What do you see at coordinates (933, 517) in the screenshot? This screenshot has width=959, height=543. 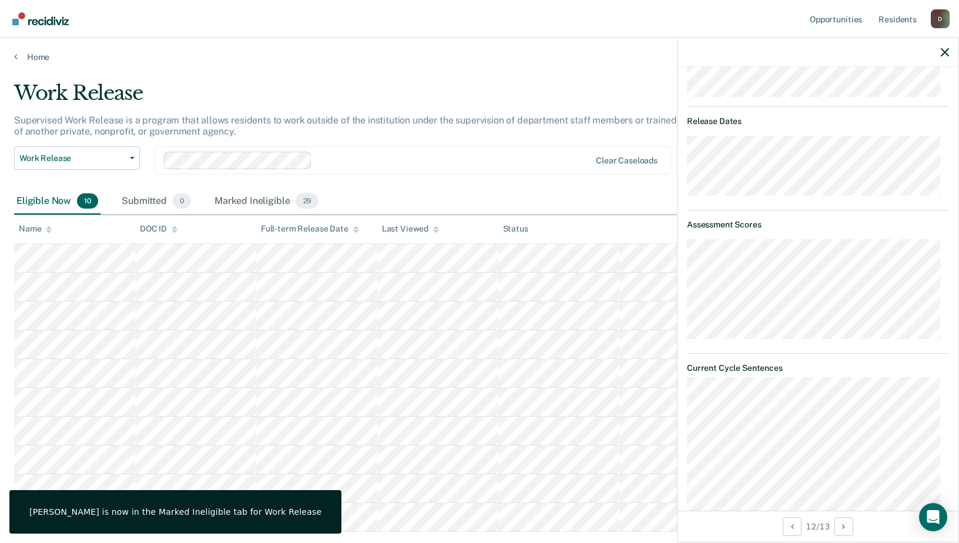 I see `div: Open Intercom Messenger` at bounding box center [933, 517].